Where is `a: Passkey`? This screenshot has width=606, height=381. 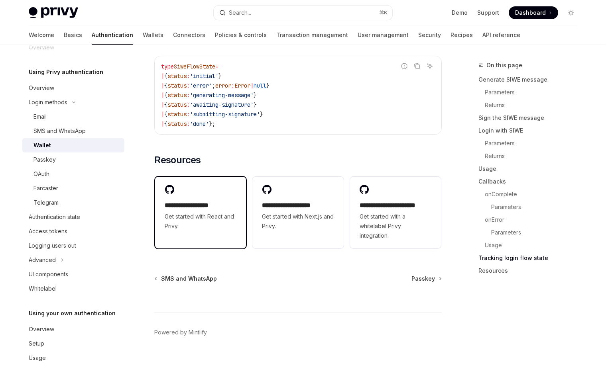 a: Passkey is located at coordinates (426, 279).